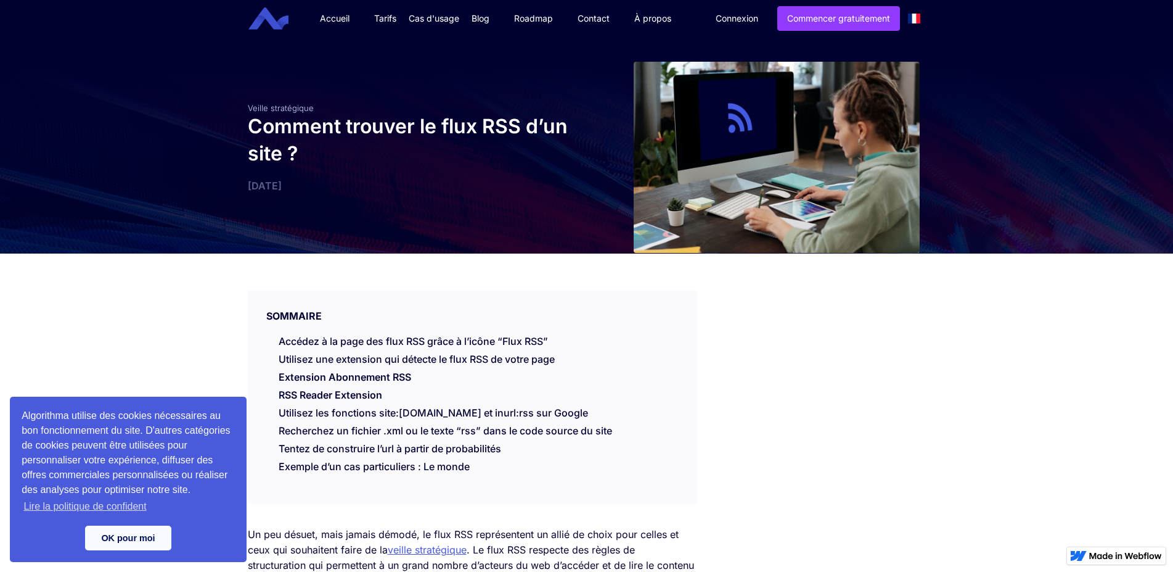  Describe the element at coordinates (128, 479) in the screenshot. I see `div: cookieconsent` at that location.